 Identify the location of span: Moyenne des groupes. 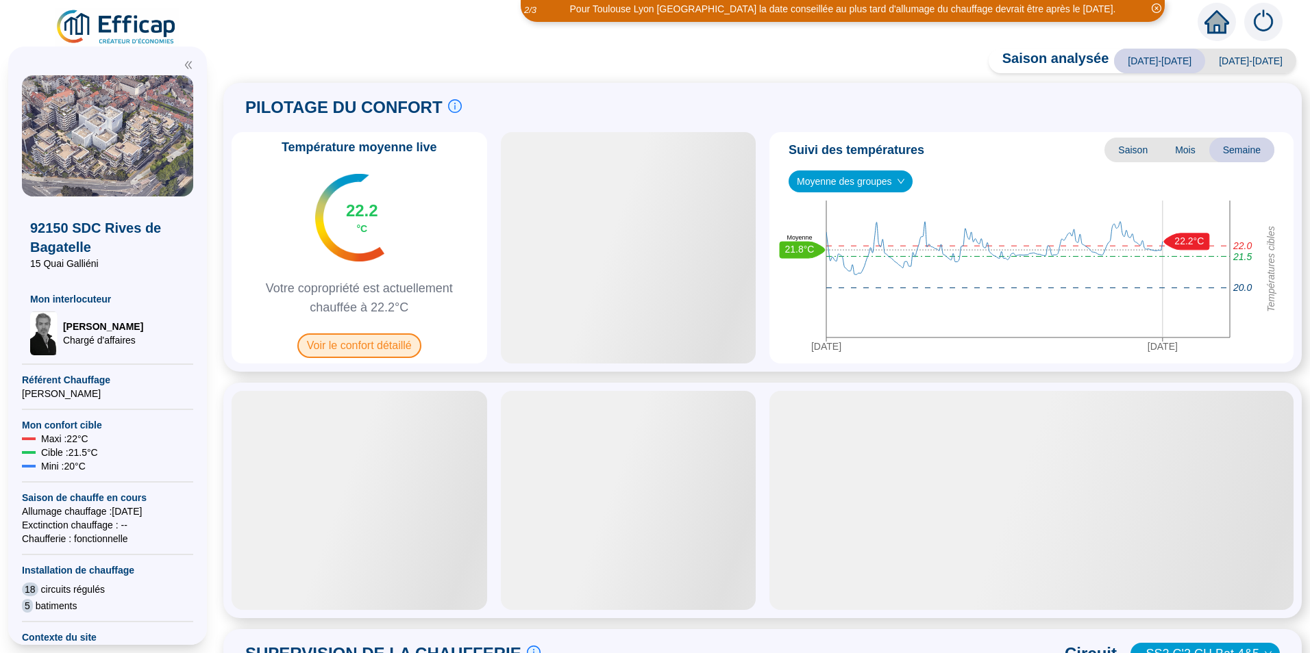
(850, 182).